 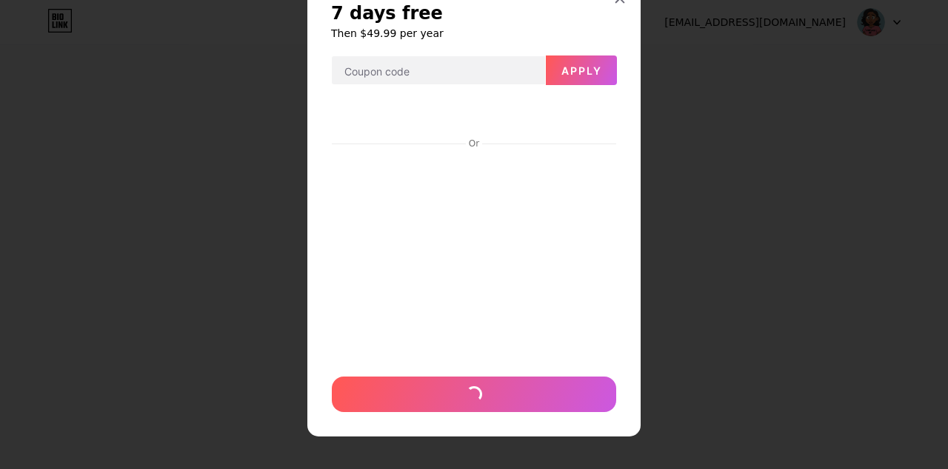 What do you see at coordinates (438, 71) in the screenshot?
I see `input: Coupon code` at bounding box center [438, 71].